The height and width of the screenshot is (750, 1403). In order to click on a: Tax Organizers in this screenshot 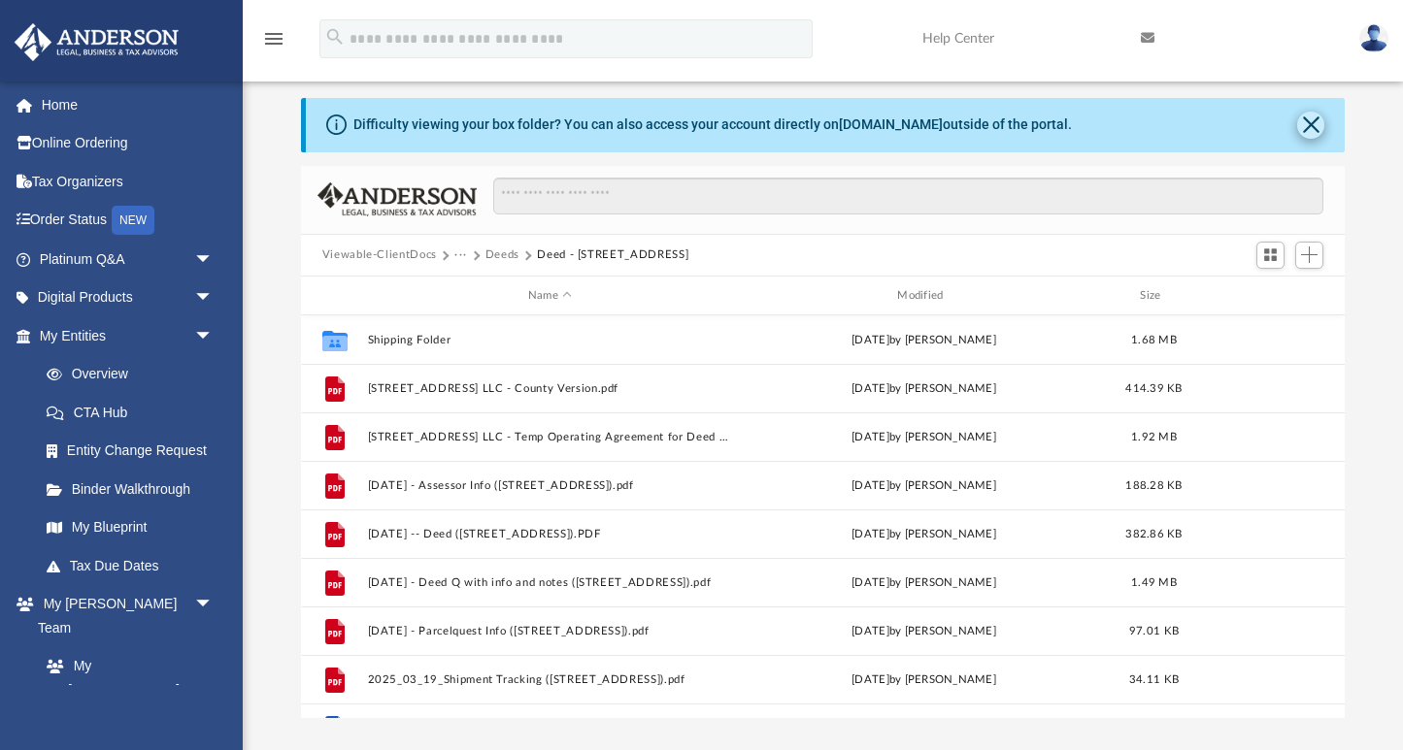, I will do `click(128, 182)`.